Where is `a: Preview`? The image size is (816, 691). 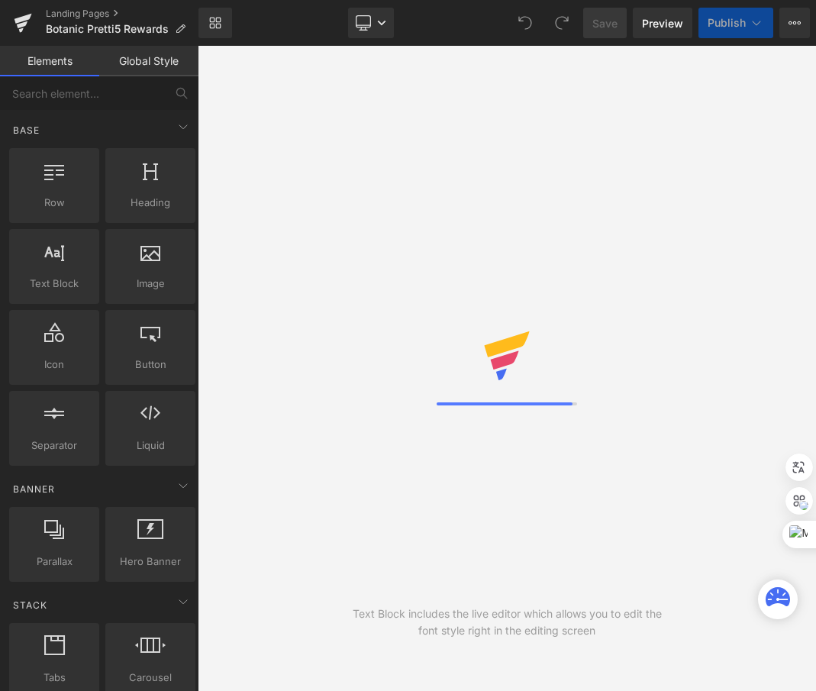
a: Preview is located at coordinates (663, 23).